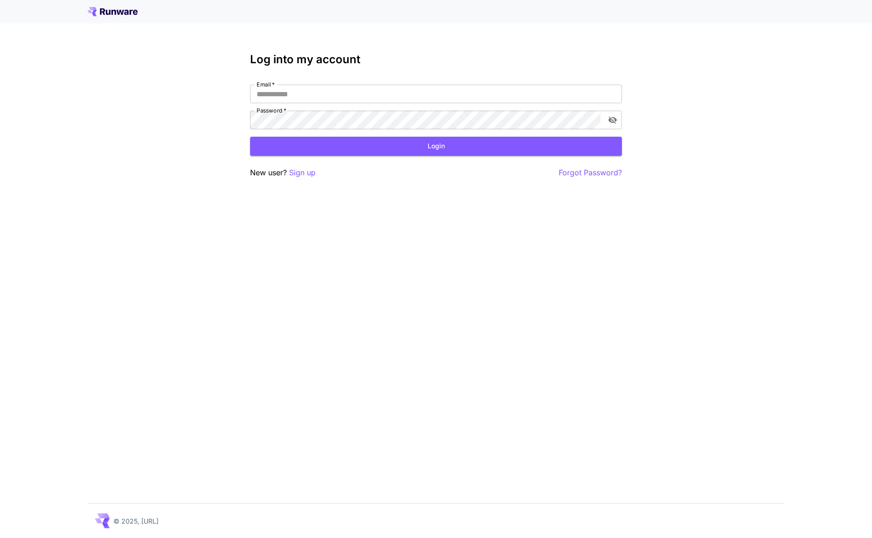 The height and width of the screenshot is (538, 872). I want to click on label: Email, so click(266, 84).